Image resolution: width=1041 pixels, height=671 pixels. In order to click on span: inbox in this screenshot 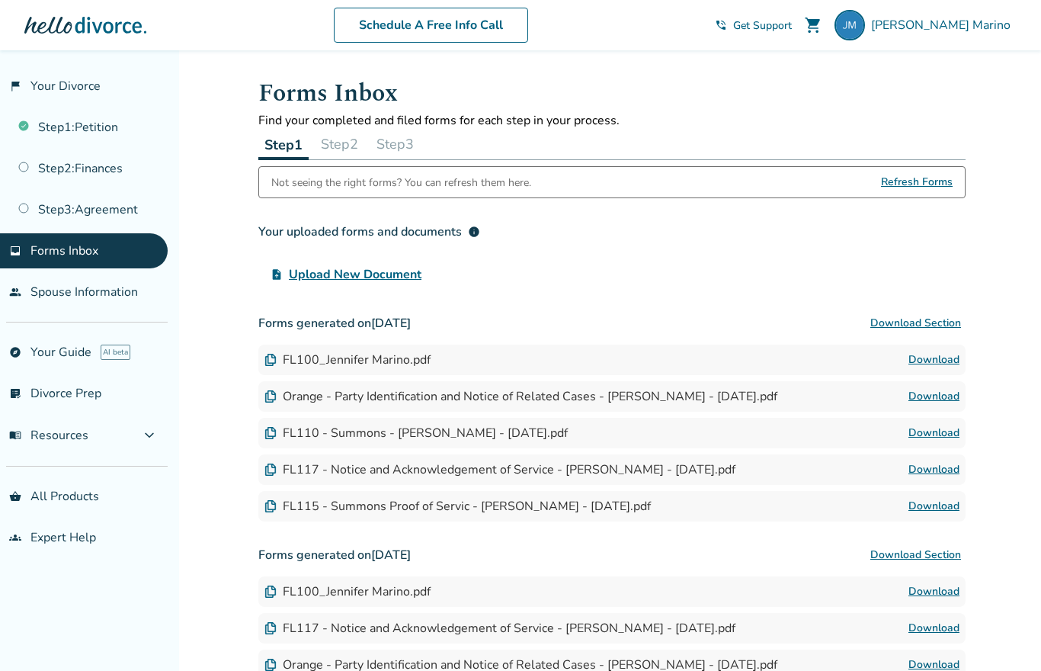, I will do `click(15, 251)`.